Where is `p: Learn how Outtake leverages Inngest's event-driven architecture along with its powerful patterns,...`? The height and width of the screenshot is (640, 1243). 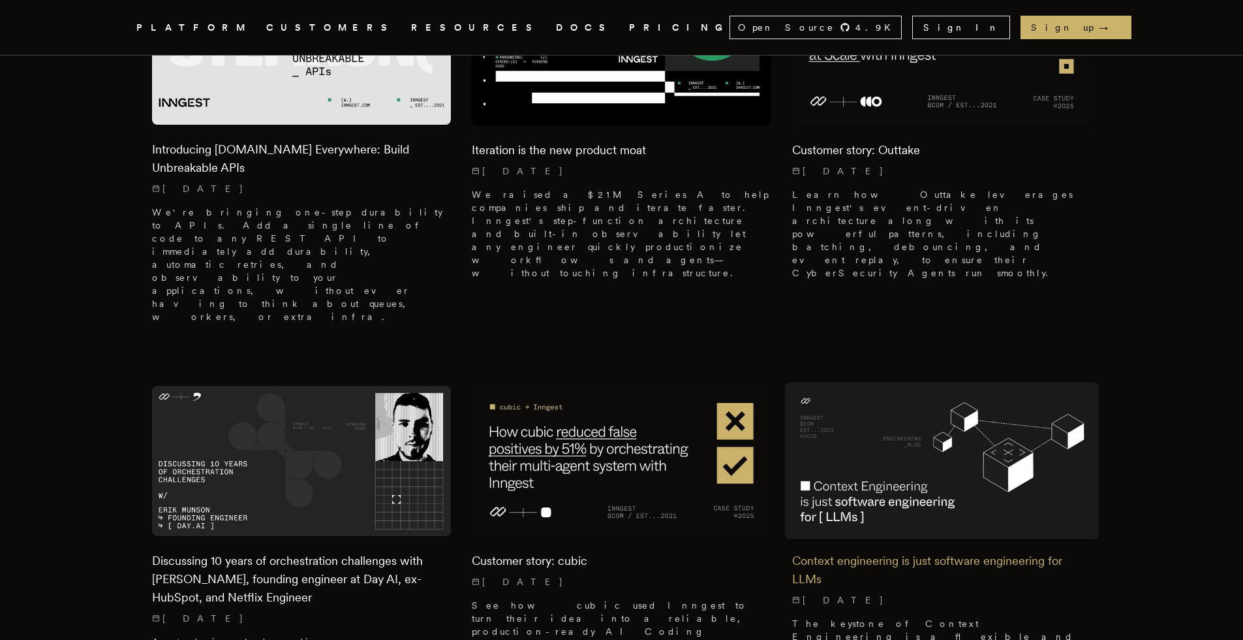
p: Learn how Outtake leverages Inngest's event-driven architecture along with its powerful patterns,... is located at coordinates (942, 234).